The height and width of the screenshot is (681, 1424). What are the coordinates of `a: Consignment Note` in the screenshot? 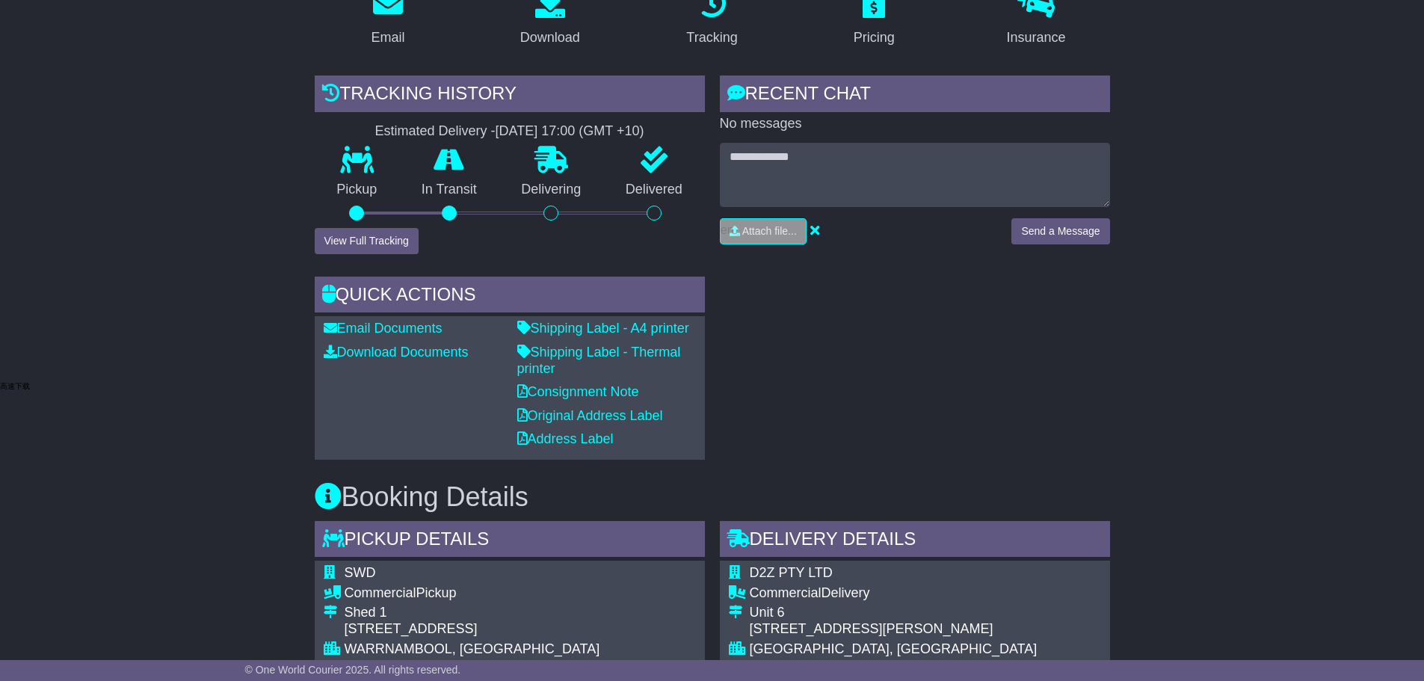 It's located at (578, 392).